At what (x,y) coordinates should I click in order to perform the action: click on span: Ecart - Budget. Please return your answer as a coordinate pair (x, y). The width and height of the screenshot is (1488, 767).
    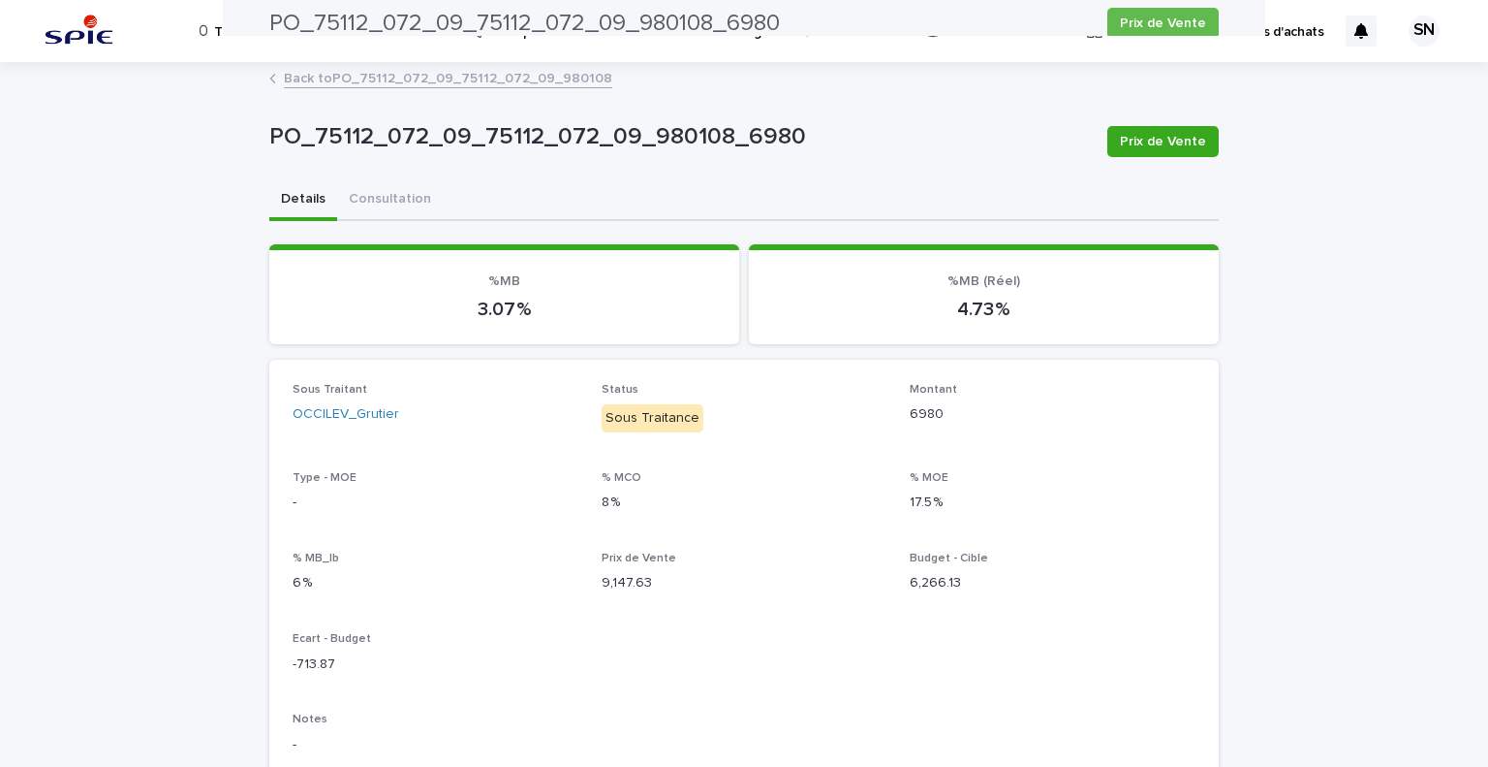
    Looking at the image, I should click on (331, 639).